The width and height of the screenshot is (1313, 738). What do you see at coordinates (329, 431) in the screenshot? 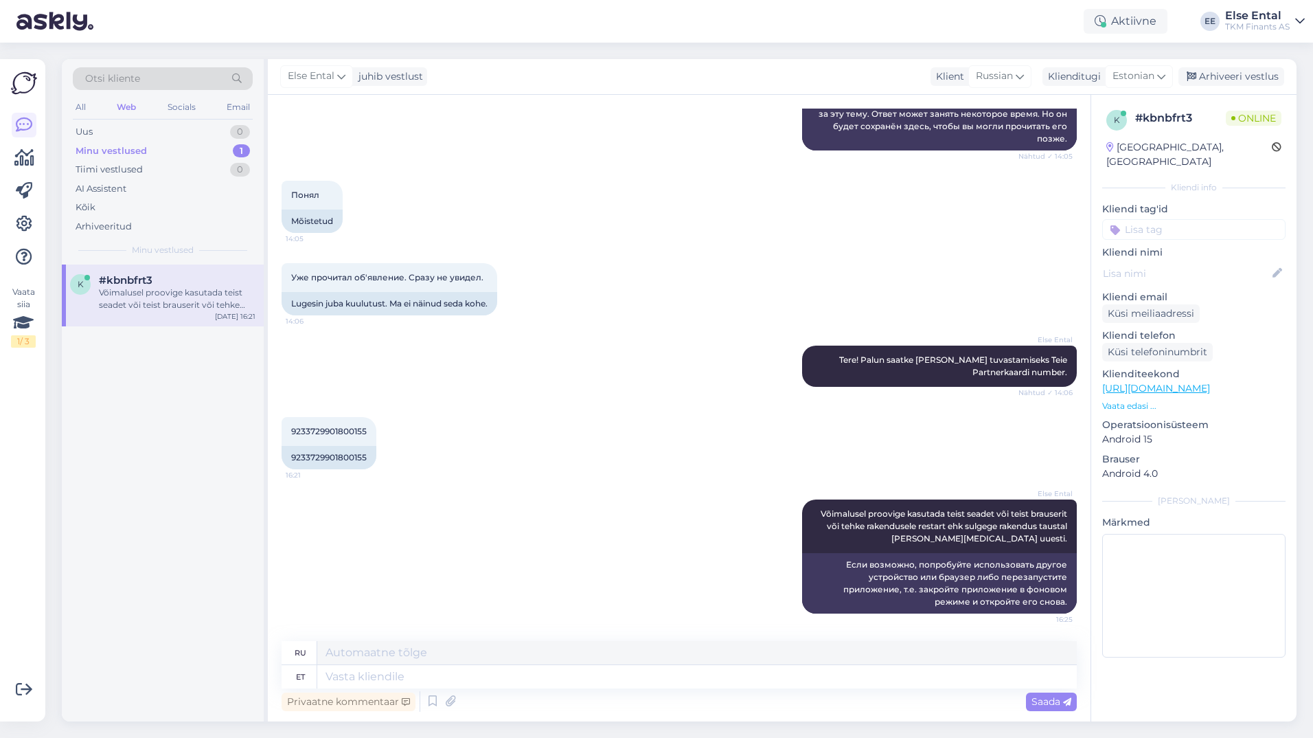
I see `span: 9233729901800155` at bounding box center [329, 431].